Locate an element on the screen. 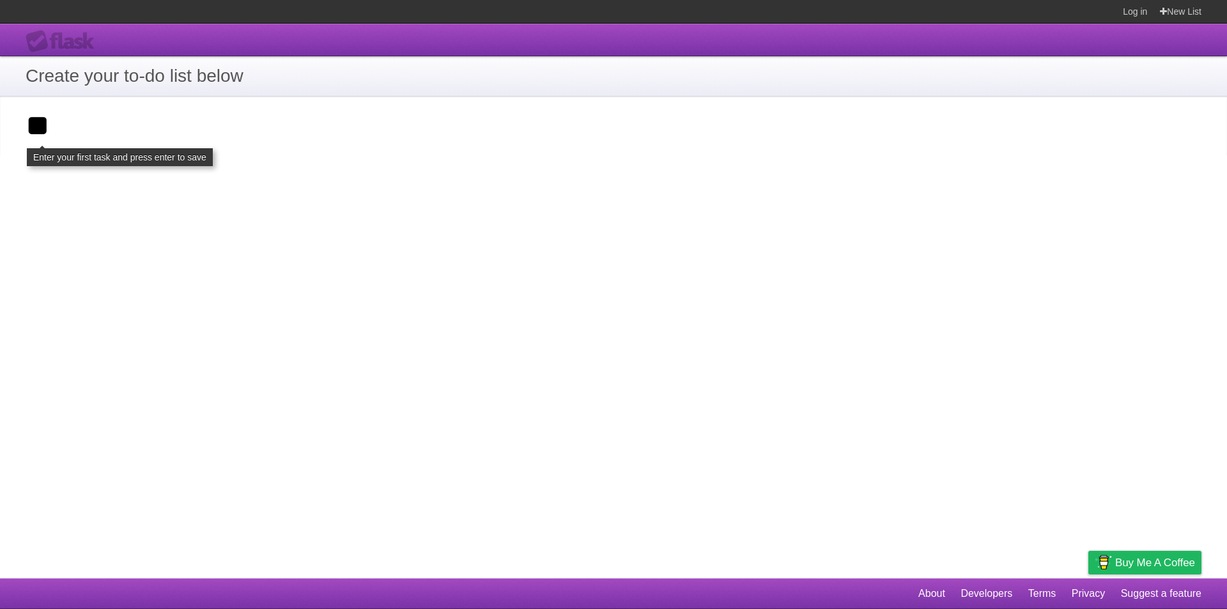  span: Buy me a coffee is located at coordinates (1155, 562).